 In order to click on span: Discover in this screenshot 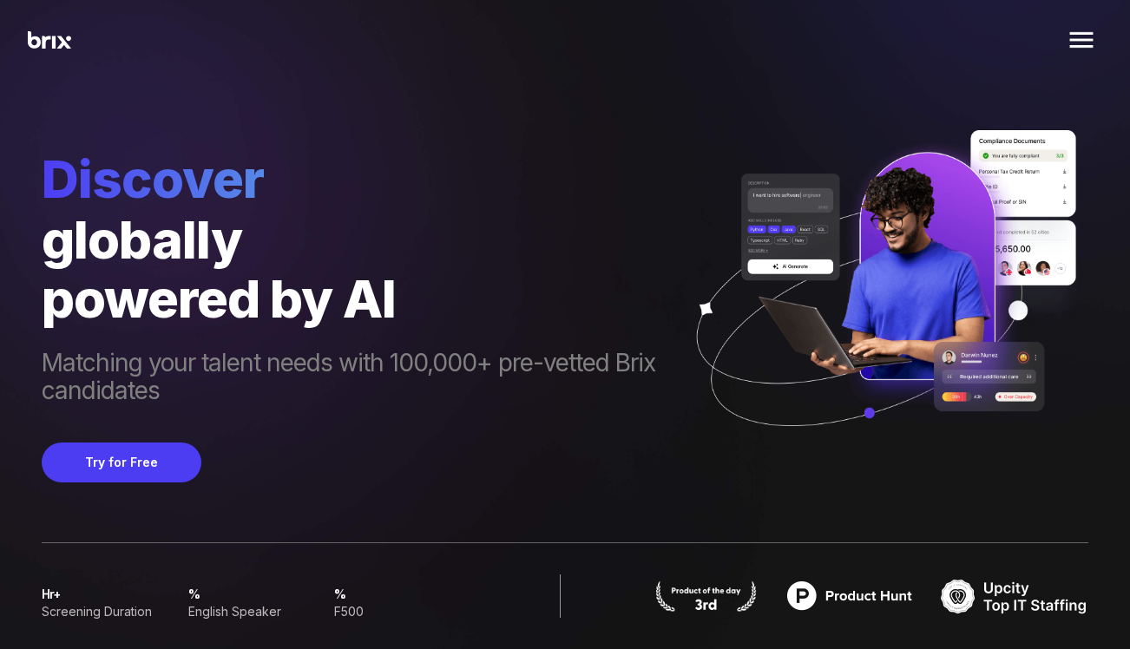, I will do `click(357, 179)`.